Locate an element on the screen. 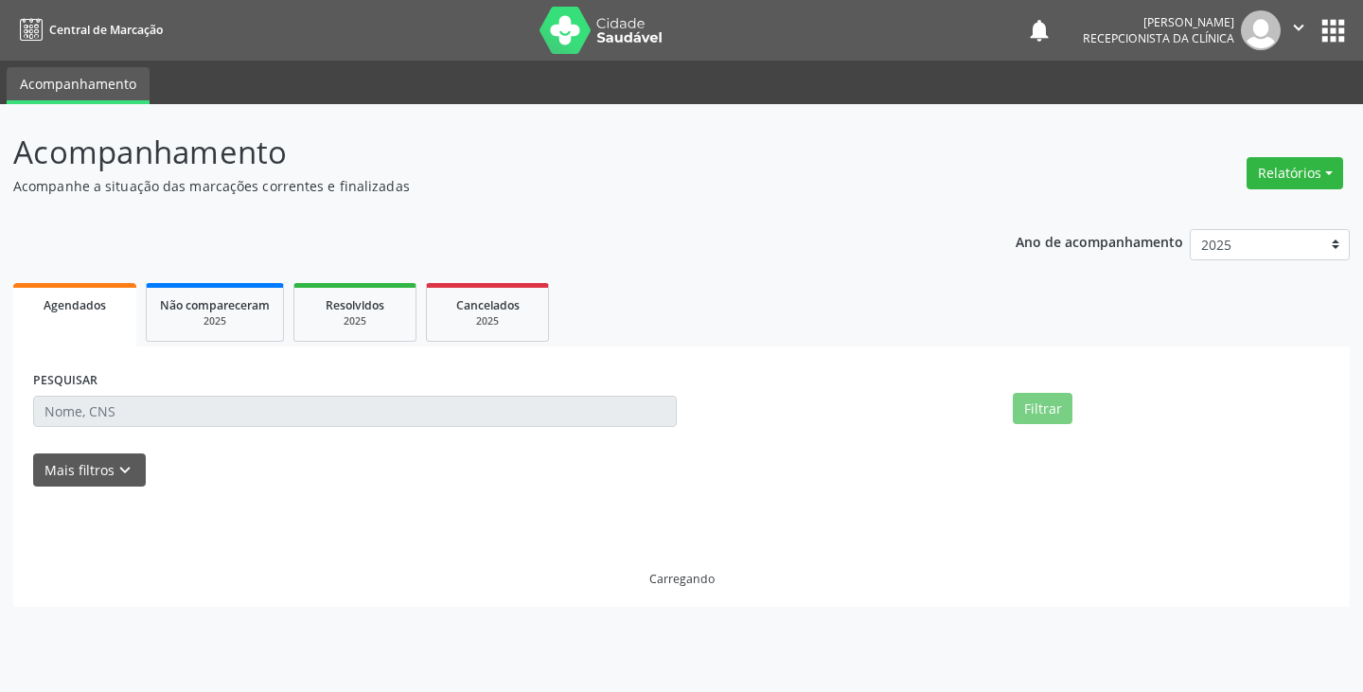 The height and width of the screenshot is (692, 1363). button: apps is located at coordinates (1332, 30).